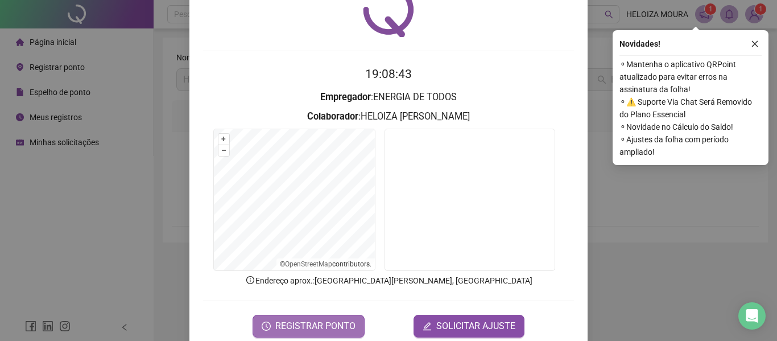  I want to click on span: REGISTRAR PONTO, so click(315, 326).